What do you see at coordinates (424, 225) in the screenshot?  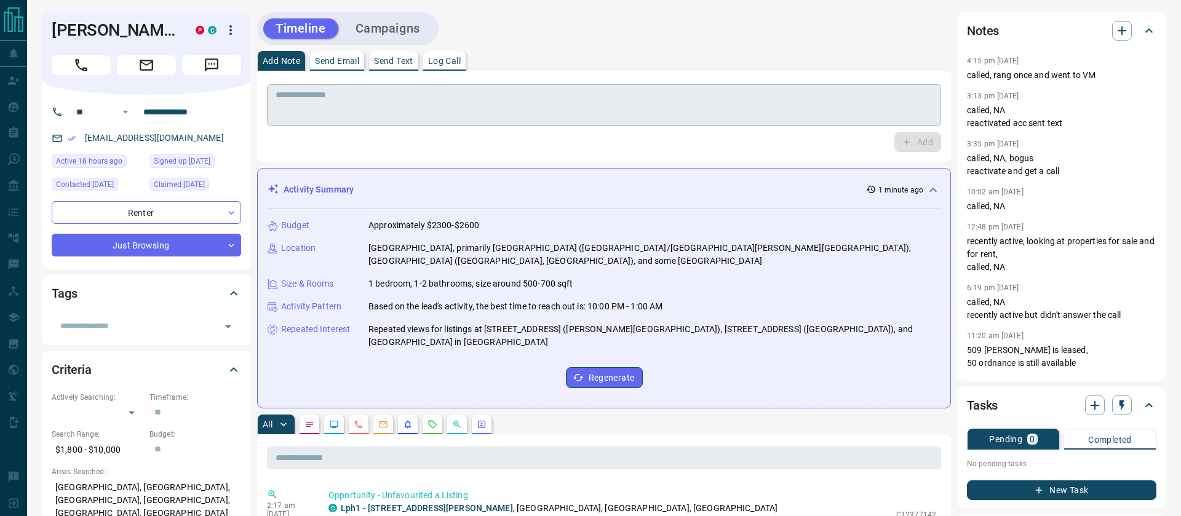 I see `p: Approximately $2300-$2600` at bounding box center [424, 225].